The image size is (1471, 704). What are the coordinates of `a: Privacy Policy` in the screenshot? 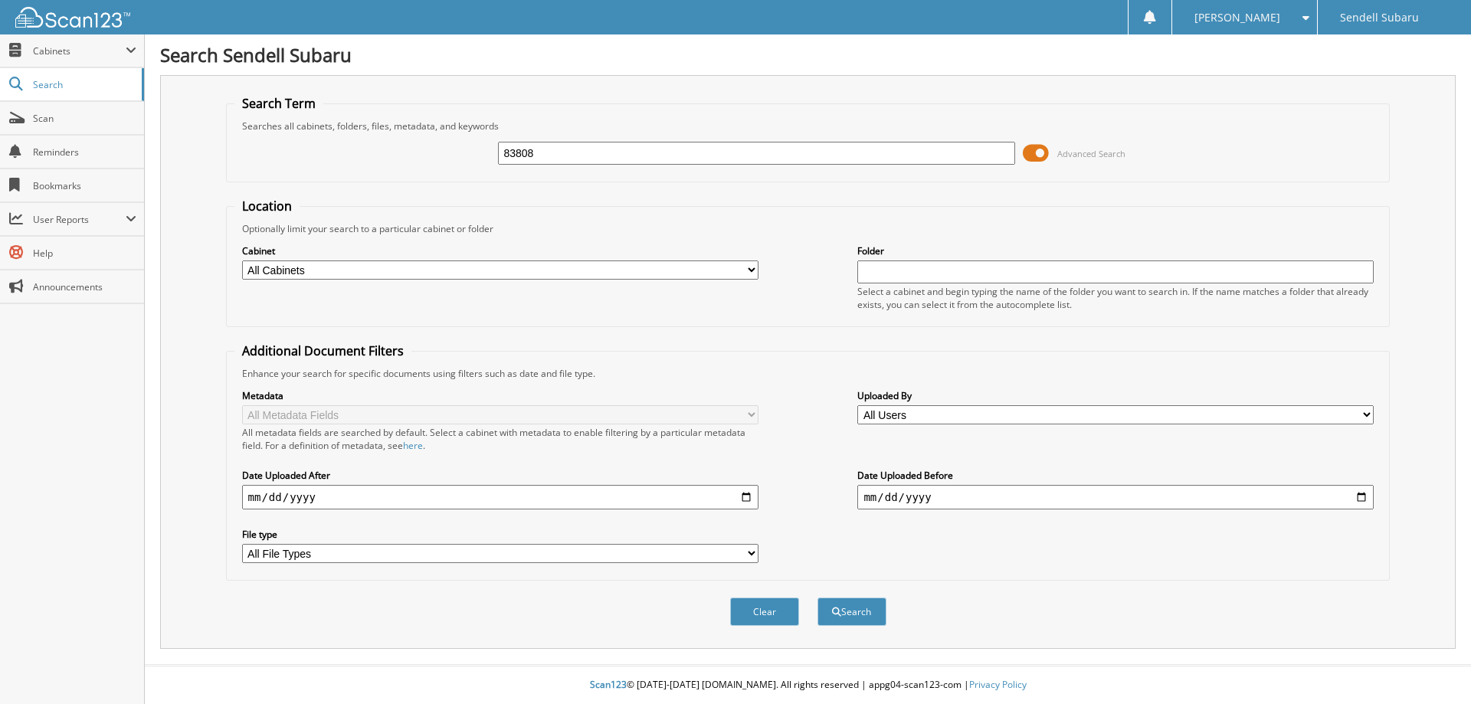 It's located at (997, 684).